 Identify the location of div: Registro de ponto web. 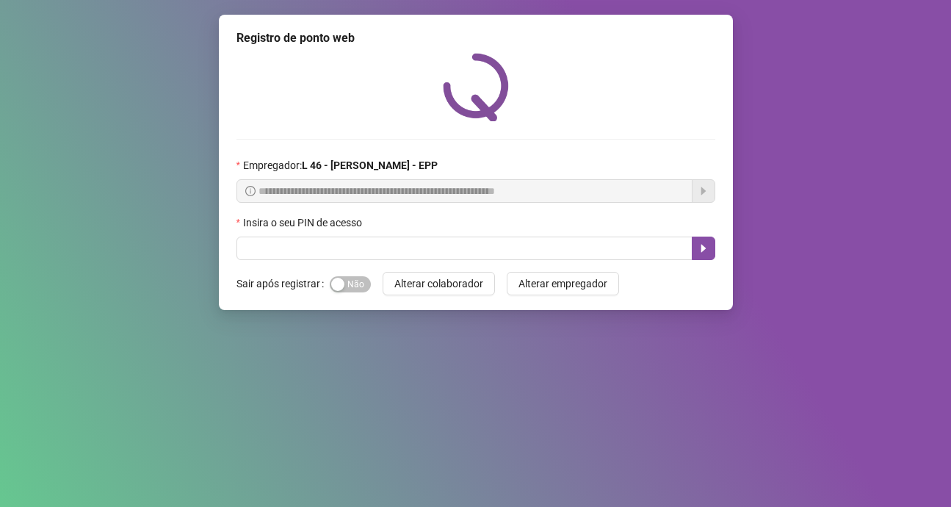
(476, 38).